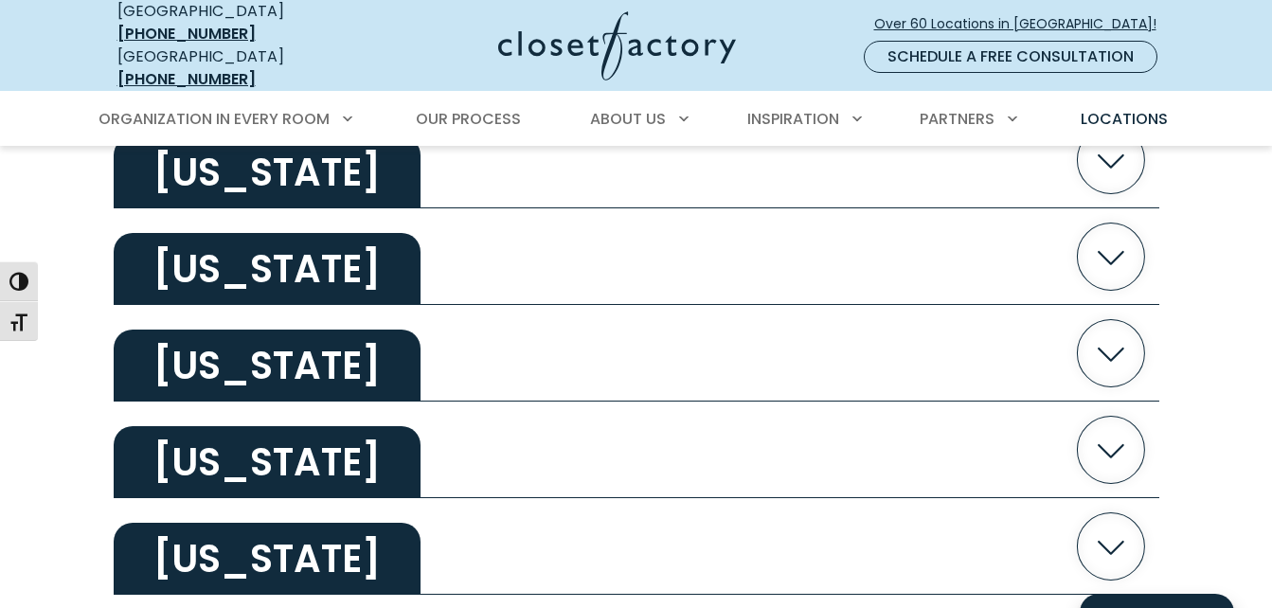 Image resolution: width=1272 pixels, height=608 pixels. Describe the element at coordinates (628, 118) in the screenshot. I see `span: About Us` at that location.